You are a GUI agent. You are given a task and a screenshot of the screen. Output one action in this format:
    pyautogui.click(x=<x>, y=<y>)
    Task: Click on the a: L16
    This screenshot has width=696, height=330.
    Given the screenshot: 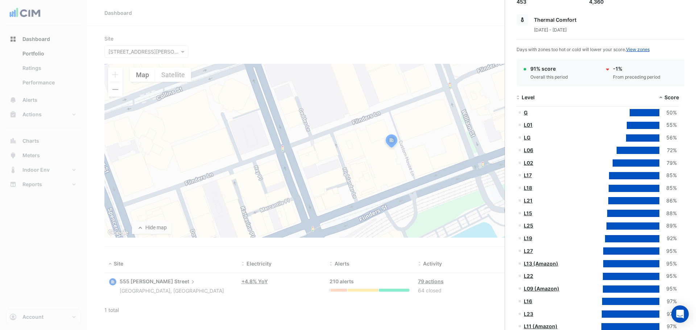 What is the action you would take?
    pyautogui.click(x=528, y=301)
    